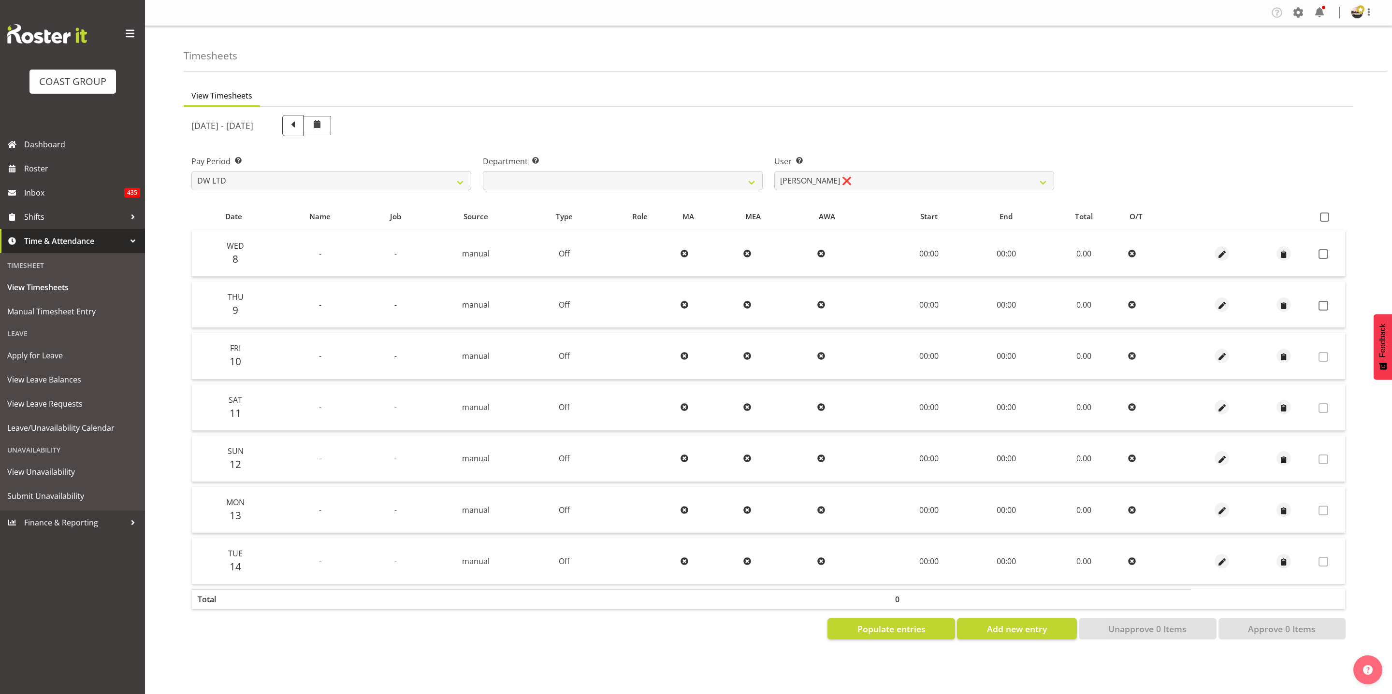  What do you see at coordinates (235, 348) in the screenshot?
I see `span: Fri` at bounding box center [235, 348].